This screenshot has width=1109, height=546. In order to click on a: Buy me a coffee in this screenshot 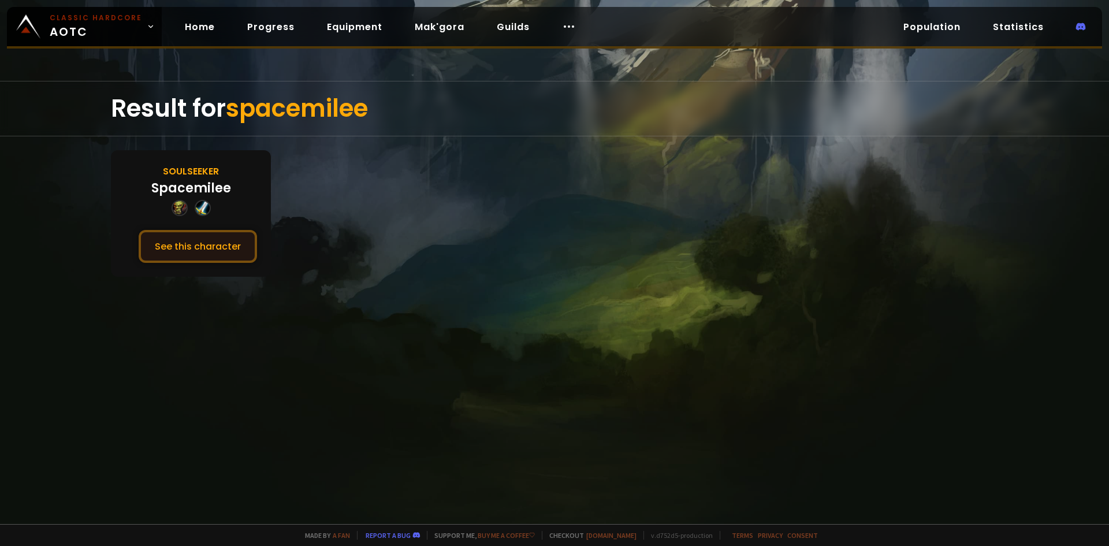, I will do `click(506, 535)`.